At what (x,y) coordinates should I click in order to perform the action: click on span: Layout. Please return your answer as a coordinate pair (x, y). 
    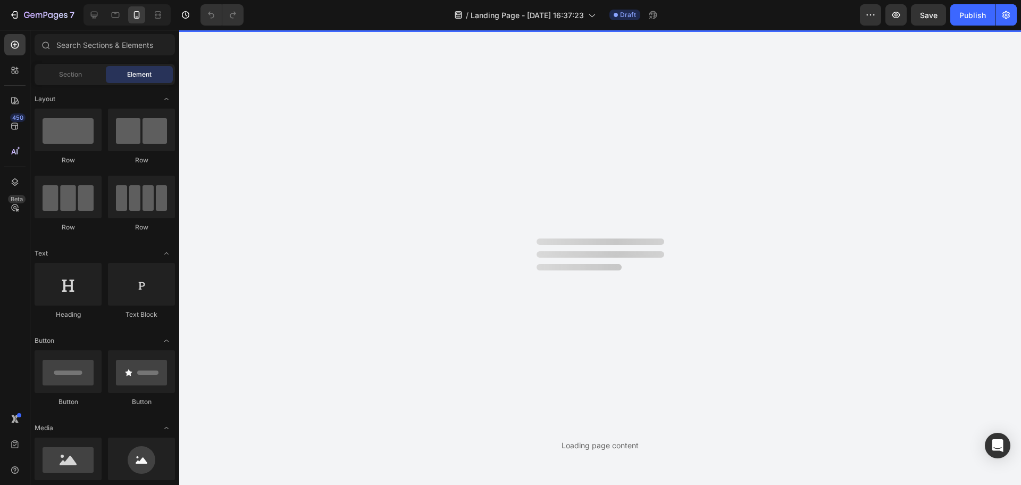
    Looking at the image, I should click on (45, 99).